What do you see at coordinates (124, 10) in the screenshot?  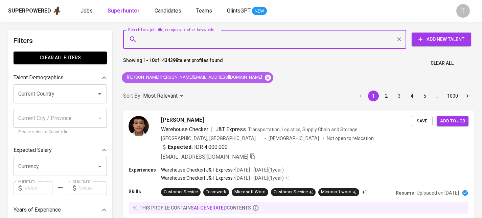 I see `b: Superhunter` at bounding box center [124, 10].